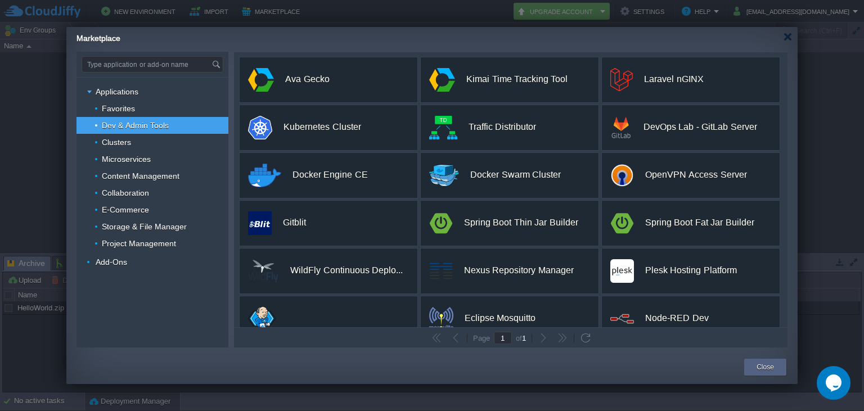 The height and width of the screenshot is (411, 864). What do you see at coordinates (125, 193) in the screenshot?
I see `span: Collaboration` at bounding box center [125, 193].